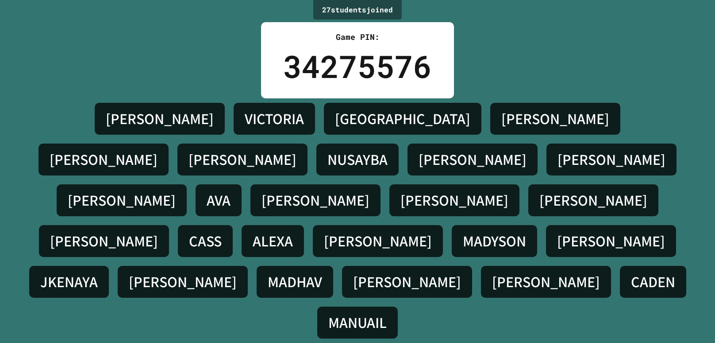  Describe the element at coordinates (275, 119) in the screenshot. I see `h4: VICTORIA` at that location.